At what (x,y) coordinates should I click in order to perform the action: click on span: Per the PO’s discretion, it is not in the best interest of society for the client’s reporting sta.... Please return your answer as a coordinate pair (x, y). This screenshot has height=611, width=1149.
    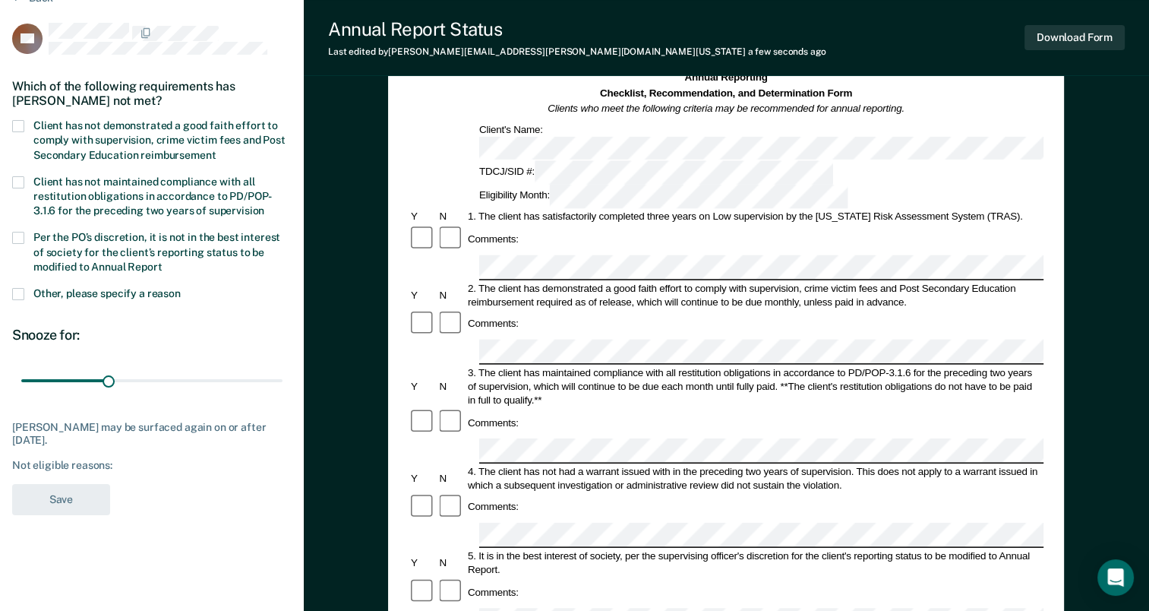
    Looking at the image, I should click on (156, 251).